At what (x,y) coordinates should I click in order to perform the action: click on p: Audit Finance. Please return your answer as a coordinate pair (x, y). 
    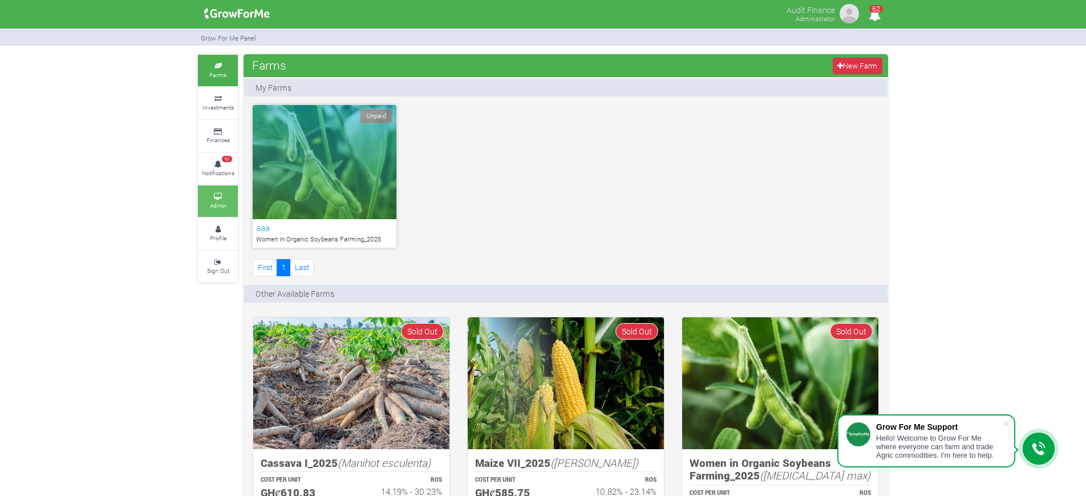
    Looking at the image, I should click on (810, 9).